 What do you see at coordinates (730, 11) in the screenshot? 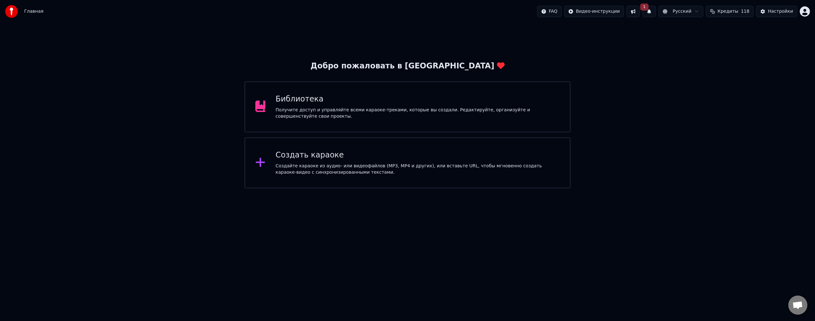
I see `button: Кредиты118` at bounding box center [730, 11].